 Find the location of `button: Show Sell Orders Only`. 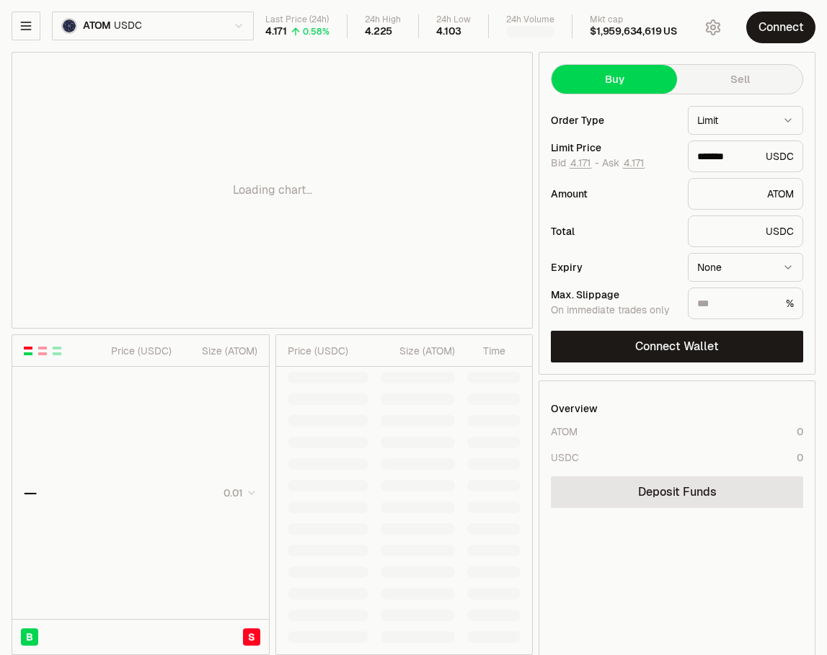

button: Show Sell Orders Only is located at coordinates (43, 351).